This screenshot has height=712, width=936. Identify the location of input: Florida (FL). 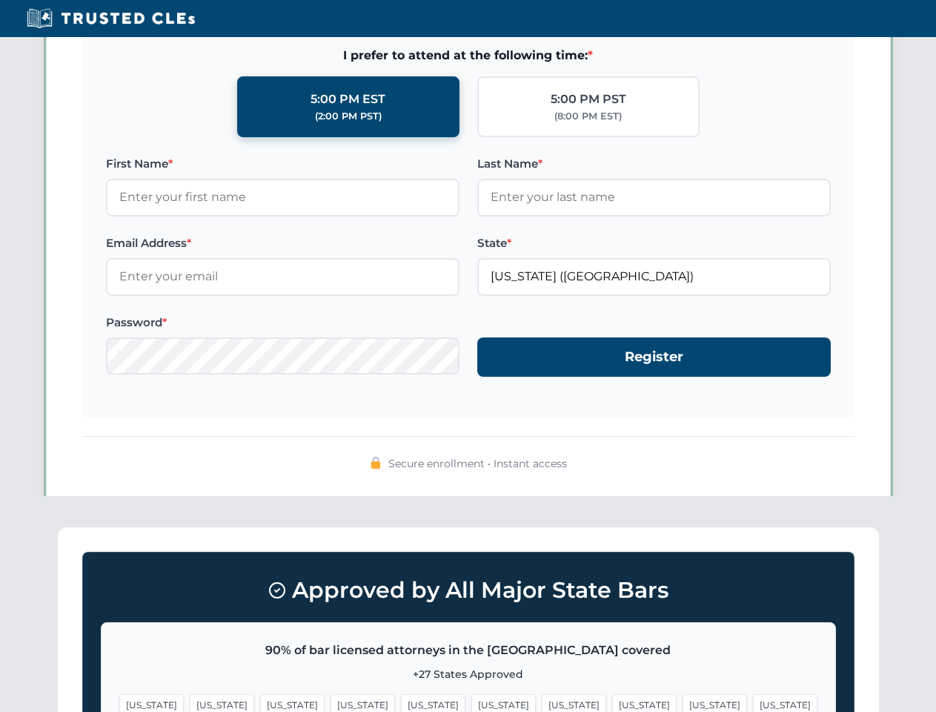
(654, 277).